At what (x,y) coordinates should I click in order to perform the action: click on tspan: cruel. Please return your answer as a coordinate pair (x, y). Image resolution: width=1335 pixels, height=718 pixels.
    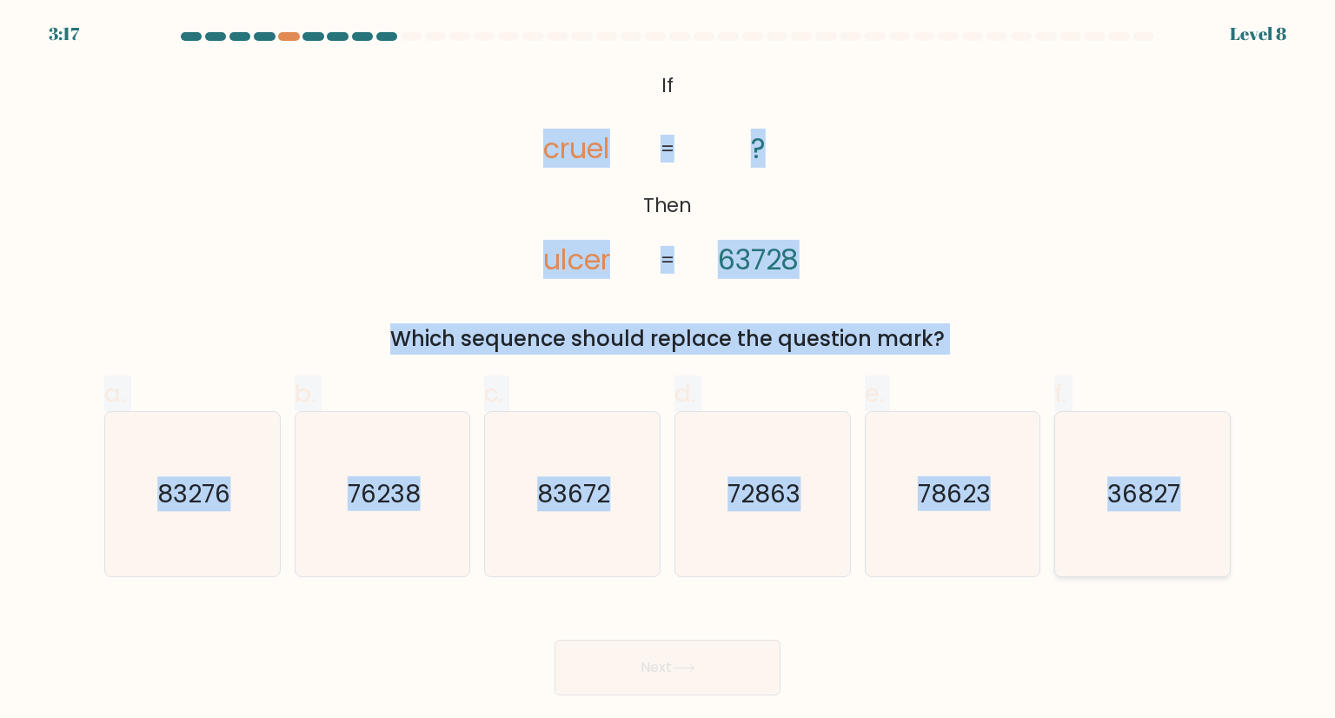
    Looking at the image, I should click on (576, 148).